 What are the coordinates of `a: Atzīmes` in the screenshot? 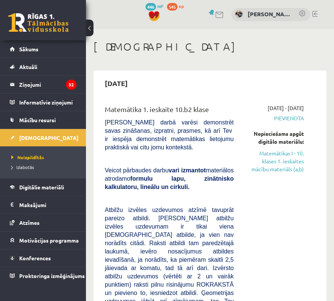 It's located at (43, 222).